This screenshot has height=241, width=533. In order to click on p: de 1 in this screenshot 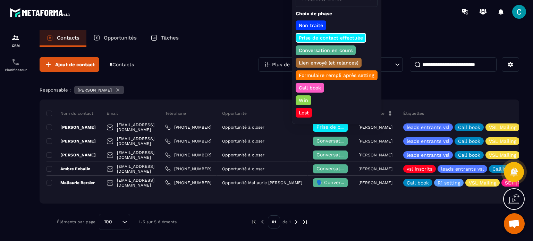, I will do `click(287, 222)`.